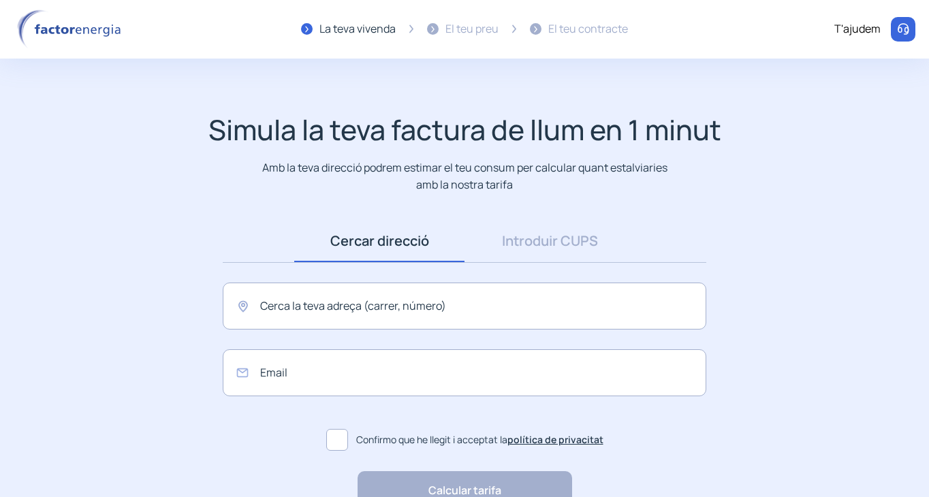  What do you see at coordinates (379, 241) in the screenshot?
I see `a: Cercar direcció` at bounding box center [379, 241].